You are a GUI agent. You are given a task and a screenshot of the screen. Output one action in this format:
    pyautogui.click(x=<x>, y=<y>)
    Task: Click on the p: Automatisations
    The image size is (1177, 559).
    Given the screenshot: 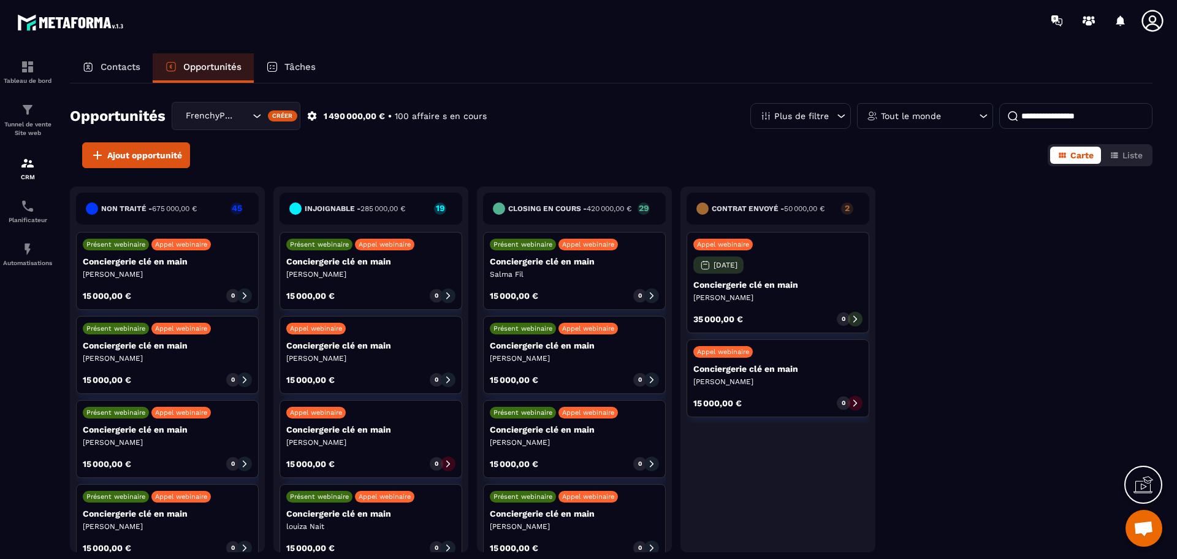 What is the action you would take?
    pyautogui.click(x=28, y=262)
    